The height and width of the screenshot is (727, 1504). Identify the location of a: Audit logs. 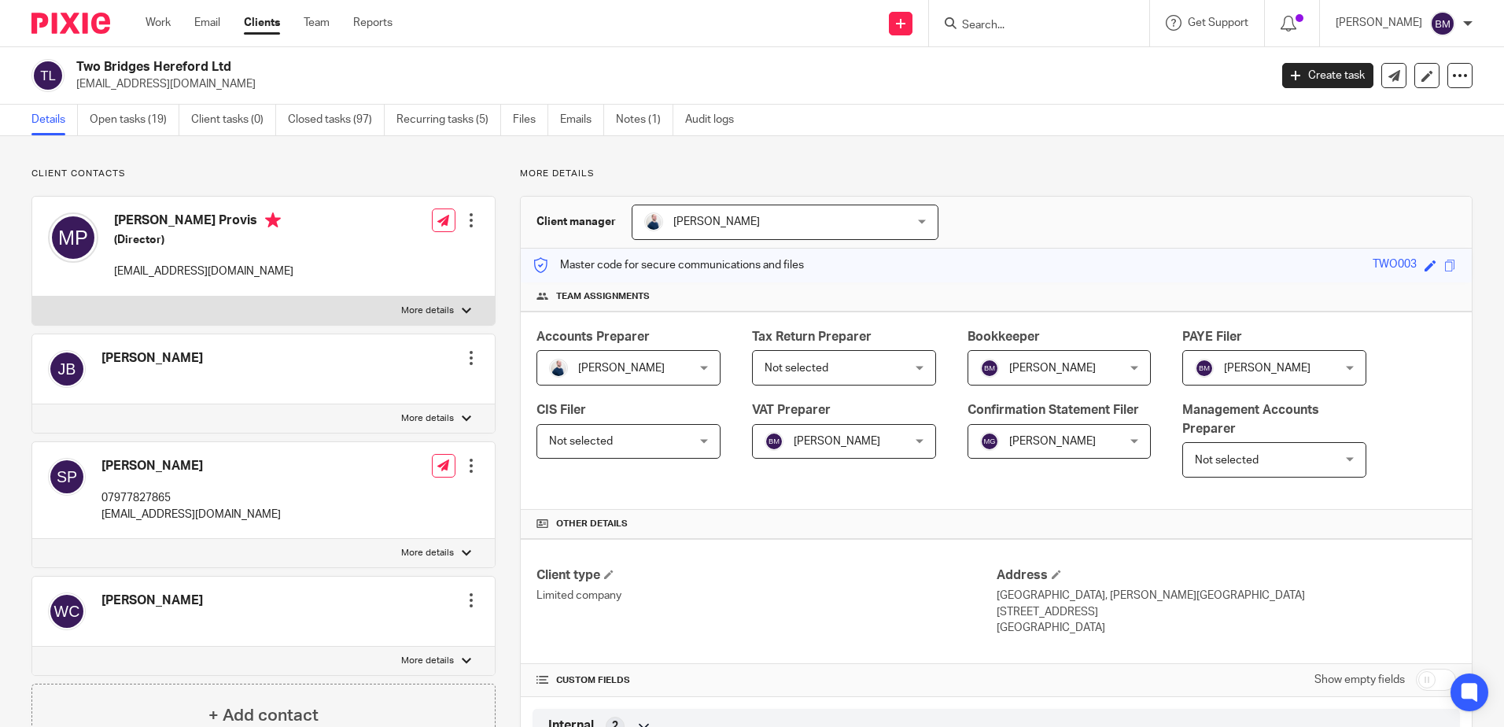
(715, 120).